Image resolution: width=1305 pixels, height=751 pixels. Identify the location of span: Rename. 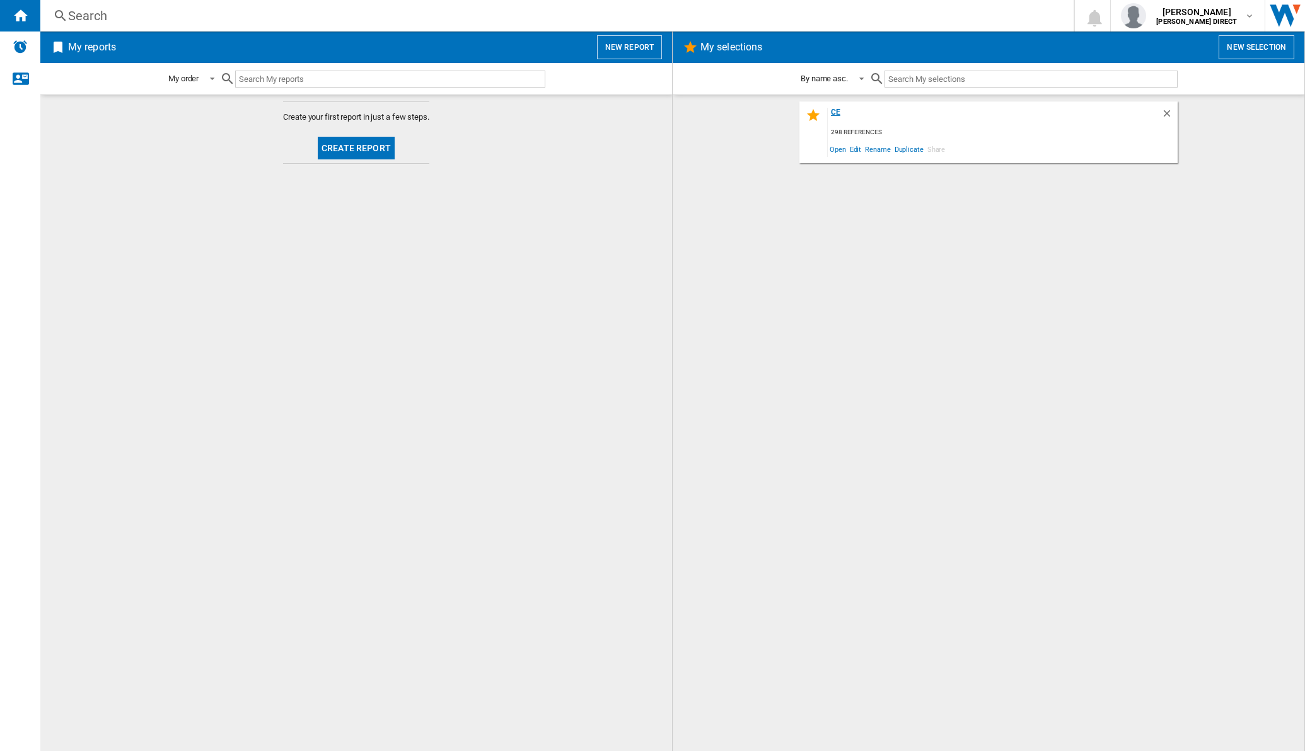
(877, 149).